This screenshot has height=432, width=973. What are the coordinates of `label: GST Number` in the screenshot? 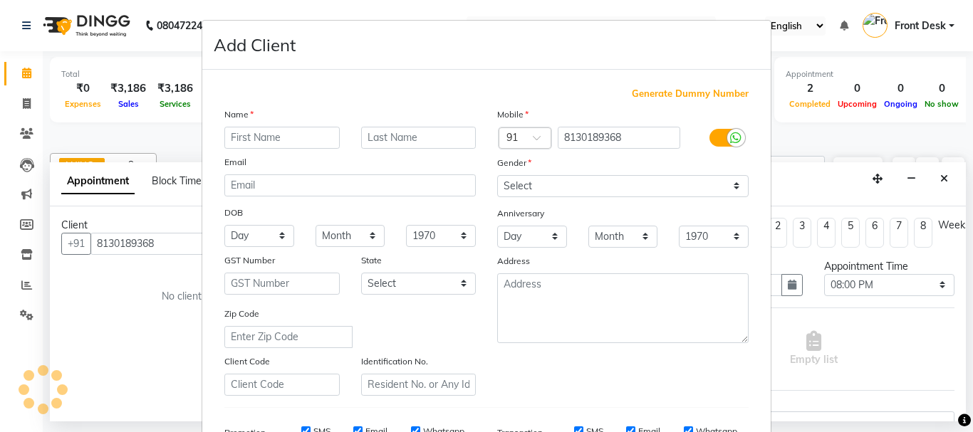 It's located at (249, 261).